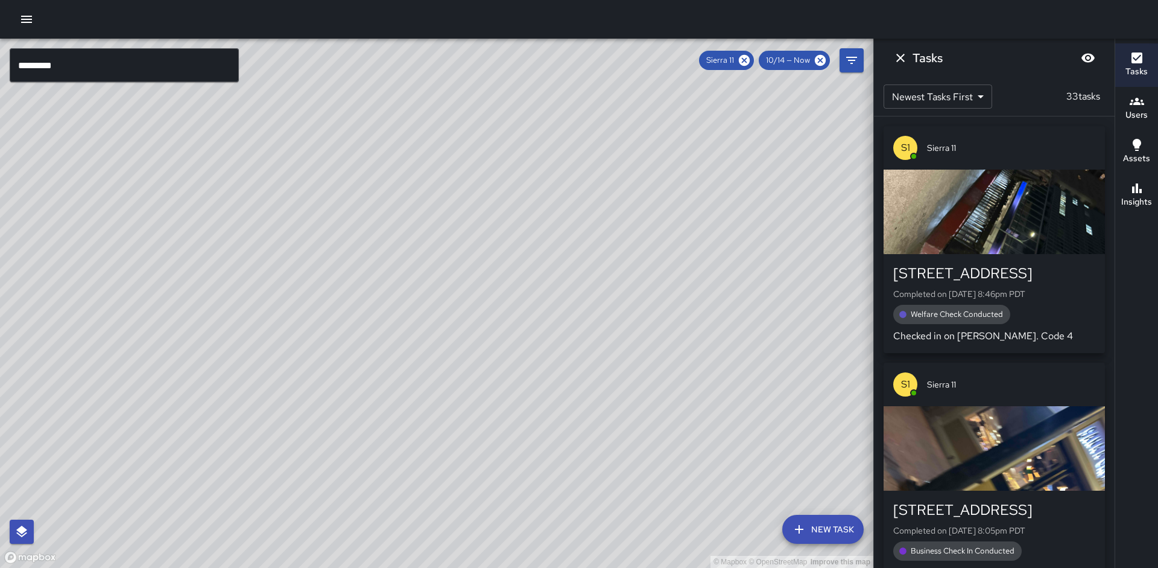  Describe the element at coordinates (823, 529) in the screenshot. I see `button: New Task` at that location.